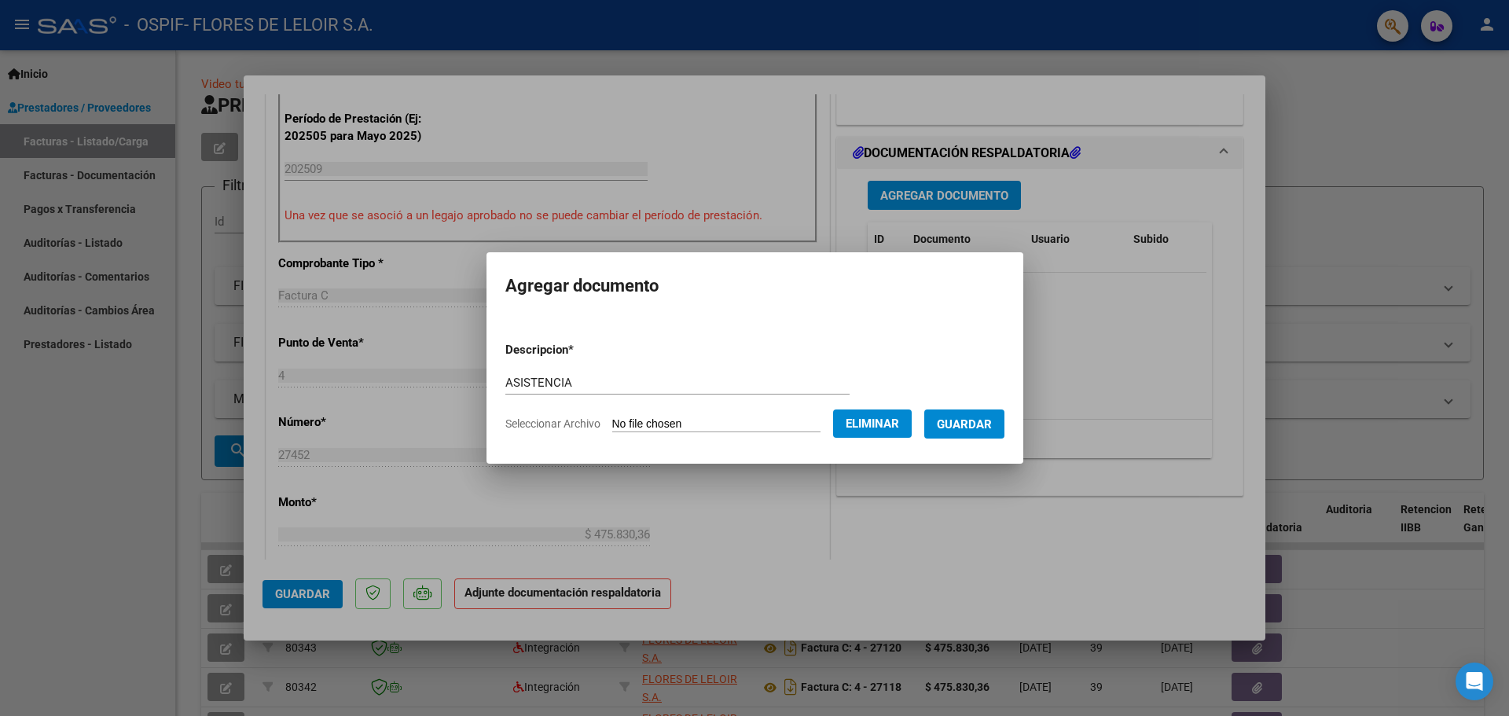 The image size is (1509, 716). What do you see at coordinates (553, 424) in the screenshot?
I see `span: Seleccionar Archivo` at bounding box center [553, 424].